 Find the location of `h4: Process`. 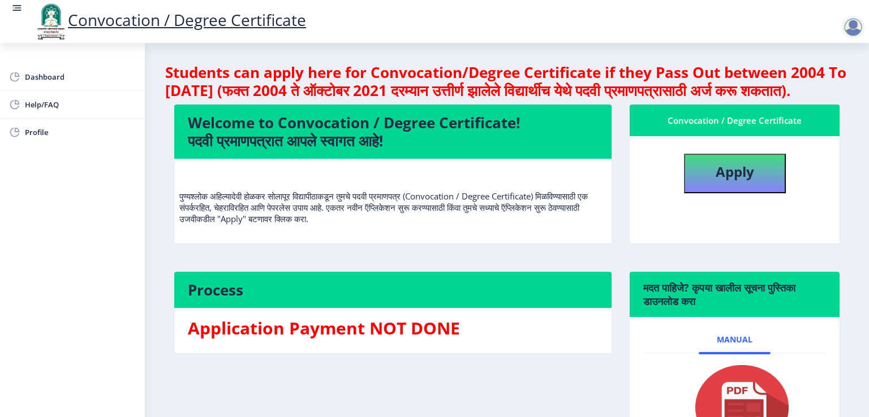

h4: Process is located at coordinates (392, 290).